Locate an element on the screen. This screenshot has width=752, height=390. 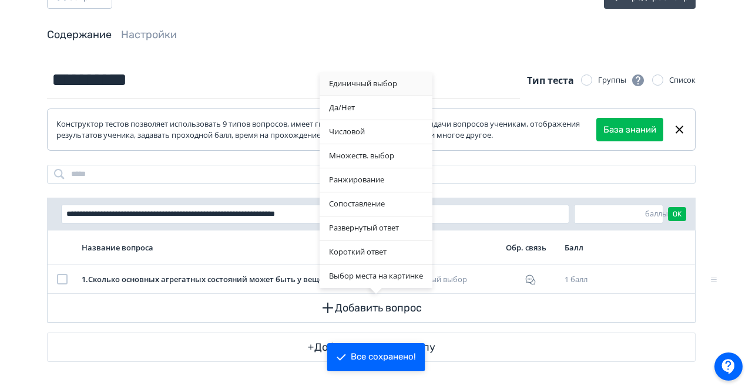
div: Короткий ответ is located at coordinates (376, 252).